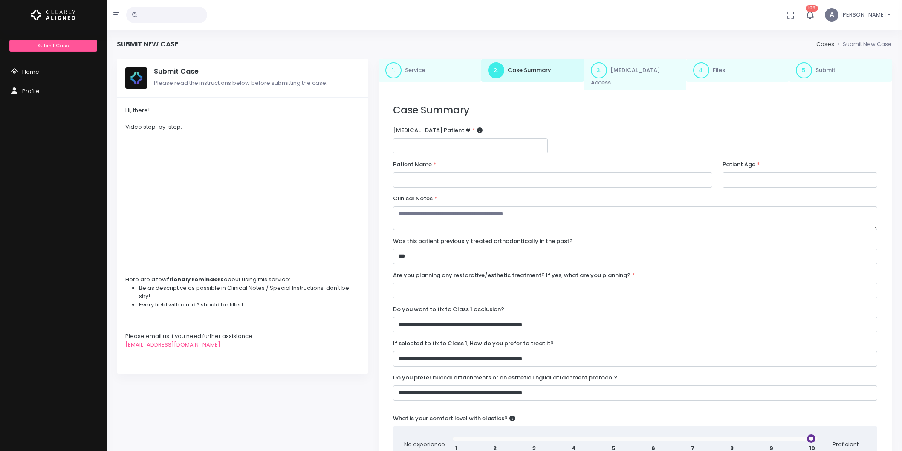  What do you see at coordinates (240, 83) in the screenshot?
I see `span: Please read the instructions below before submitting the case.` at bounding box center [240, 83].